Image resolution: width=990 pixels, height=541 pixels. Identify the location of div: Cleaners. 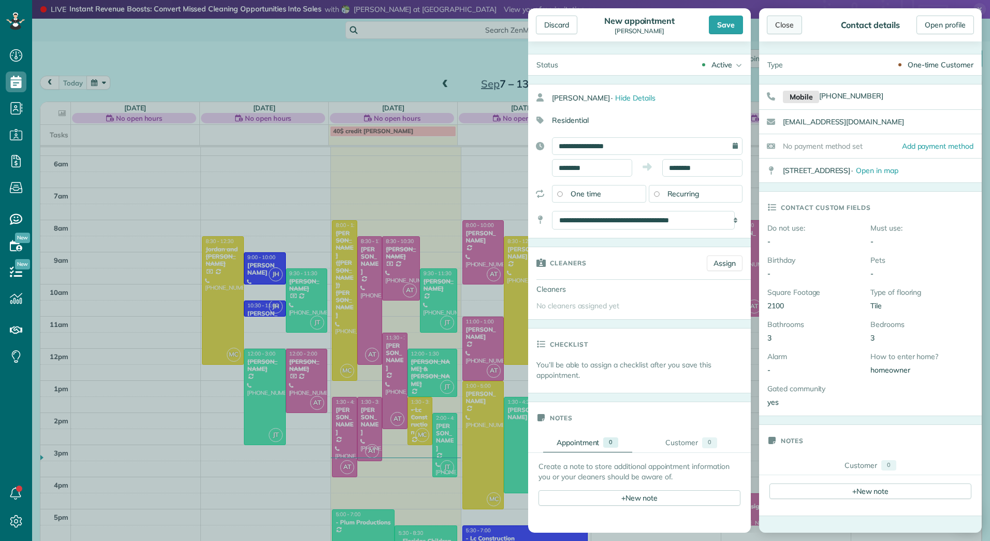
(564, 289).